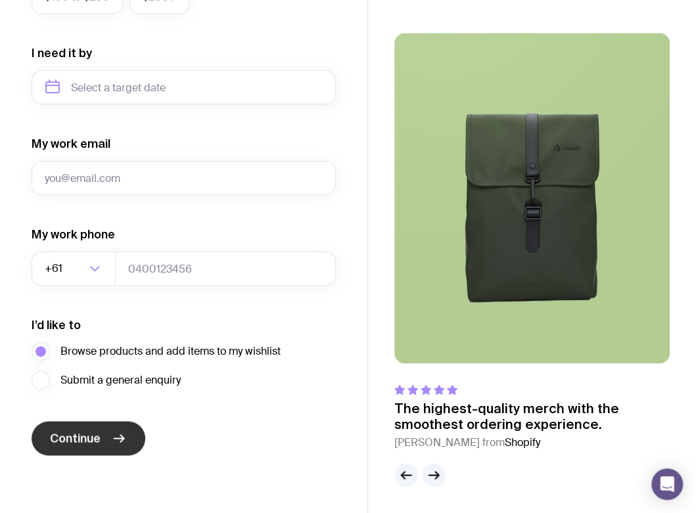  Describe the element at coordinates (62, 53) in the screenshot. I see `label: I need it by` at that location.